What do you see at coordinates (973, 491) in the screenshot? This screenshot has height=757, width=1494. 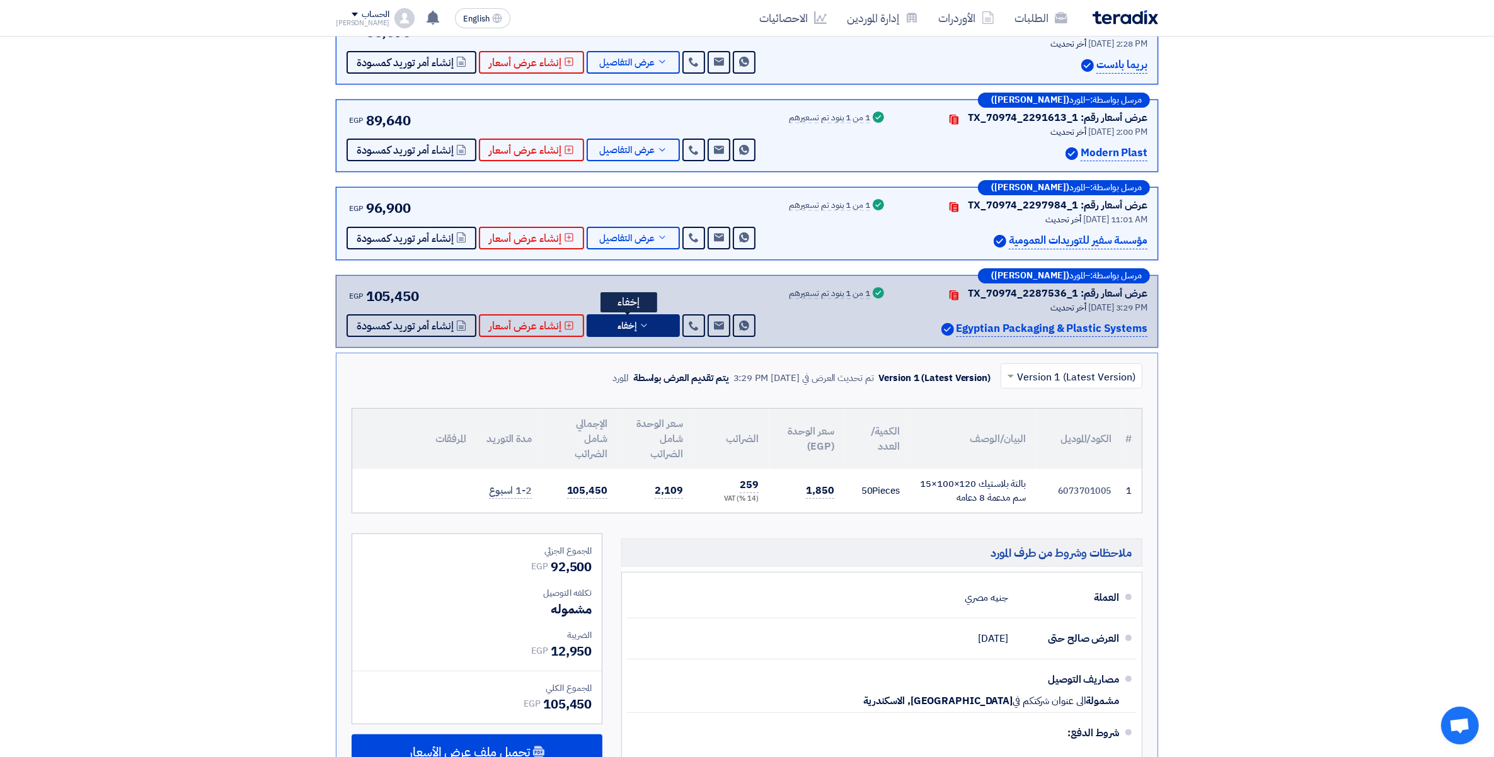 I see `div: بالتة بلاستيك 120×100×15 سم مدعمة 8 دعامه` at bounding box center [973, 491].